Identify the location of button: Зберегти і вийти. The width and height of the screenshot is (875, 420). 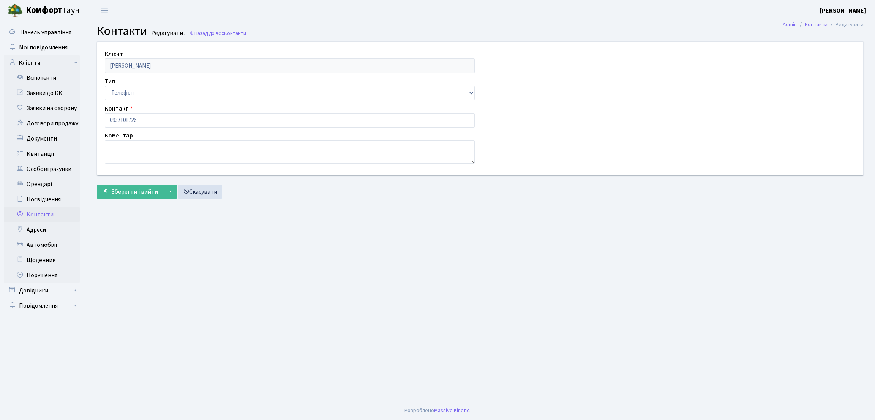
(130, 192).